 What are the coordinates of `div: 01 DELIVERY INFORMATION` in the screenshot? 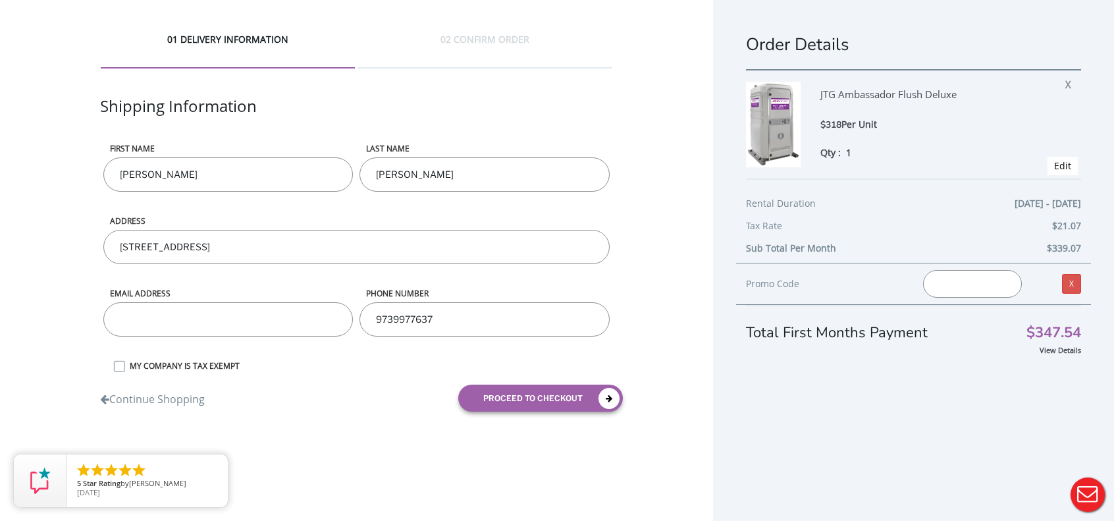 It's located at (228, 51).